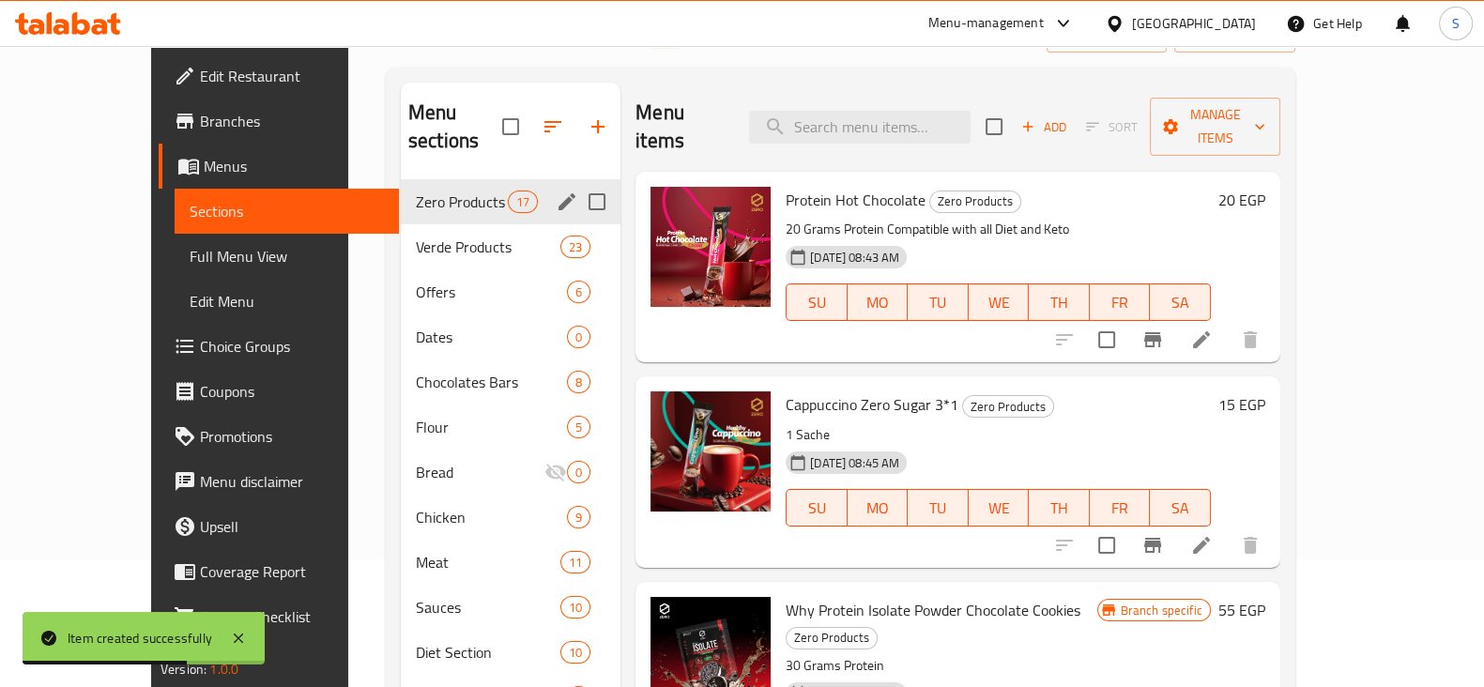  Describe the element at coordinates (711, 247) in the screenshot. I see `img: Protein Hot Chocolate` at that location.